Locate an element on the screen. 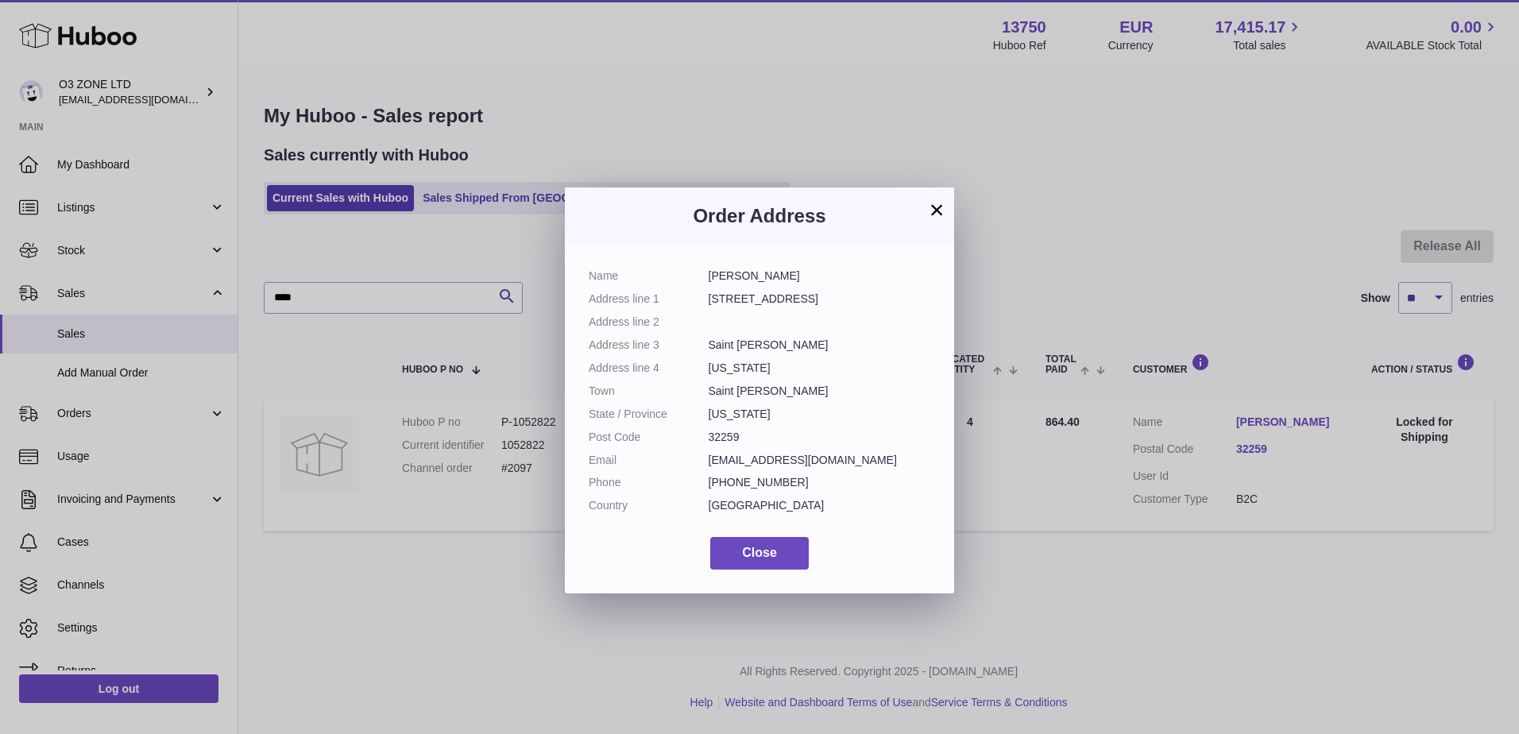  dd: 32259 is located at coordinates (820, 437).